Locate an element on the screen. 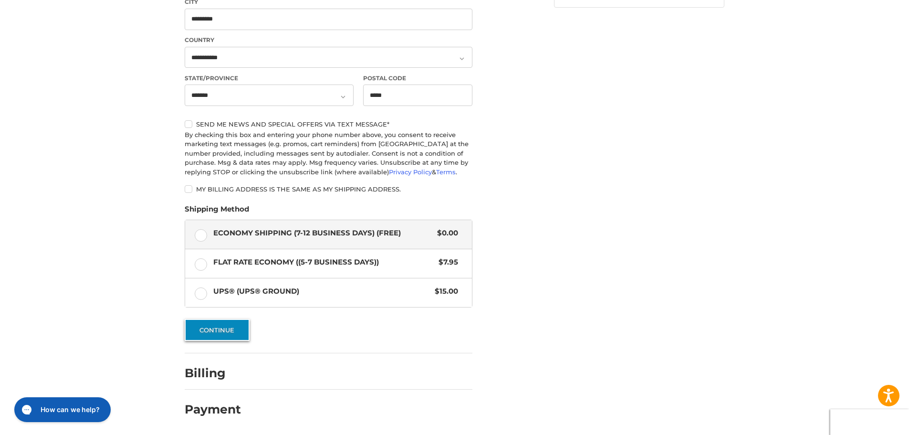  span: $0.00 is located at coordinates (445, 233).